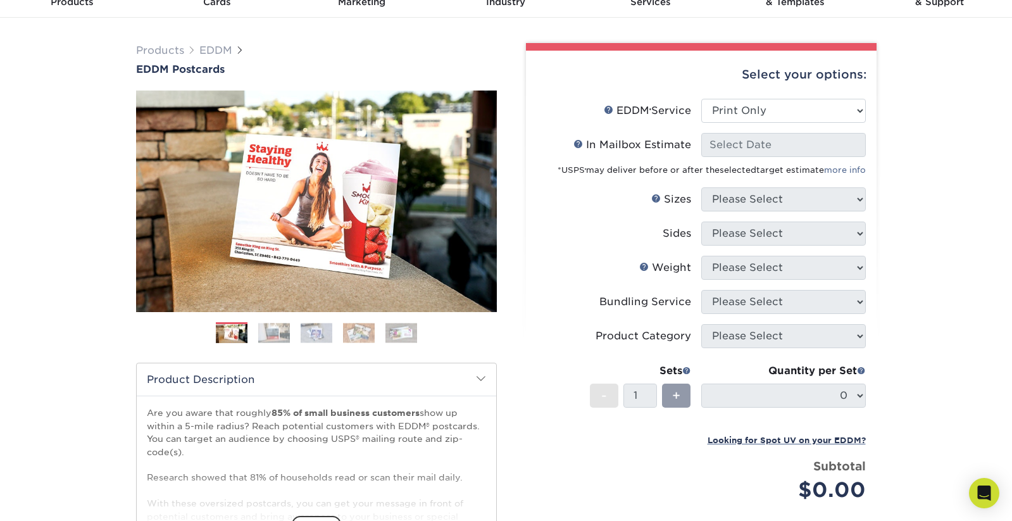 The width and height of the screenshot is (1012, 521). I want to click on a: more info, so click(845, 170).